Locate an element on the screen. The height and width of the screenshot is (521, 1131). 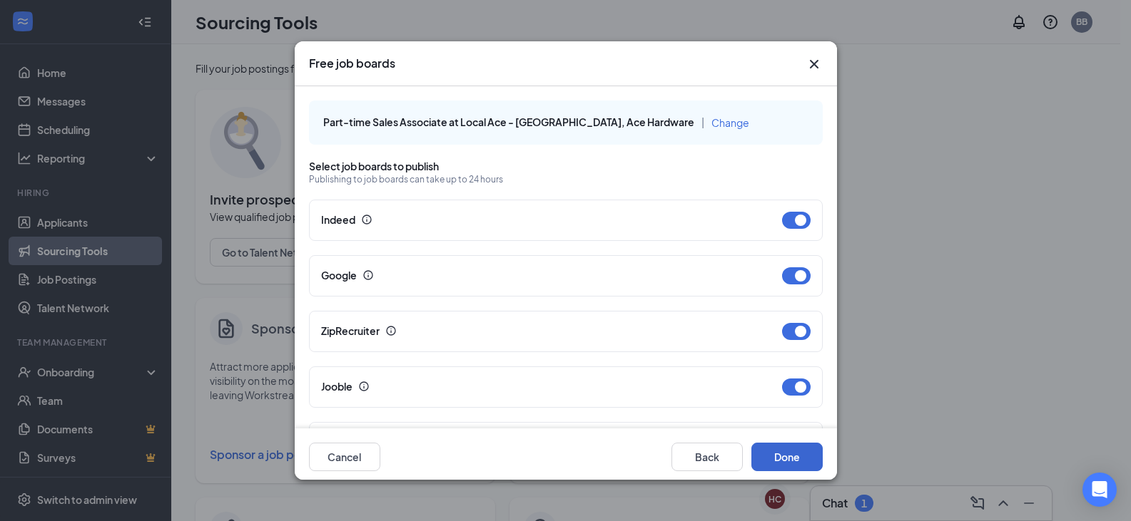
p: Publishing to job boards can take up to 24 hours is located at coordinates (566, 179).